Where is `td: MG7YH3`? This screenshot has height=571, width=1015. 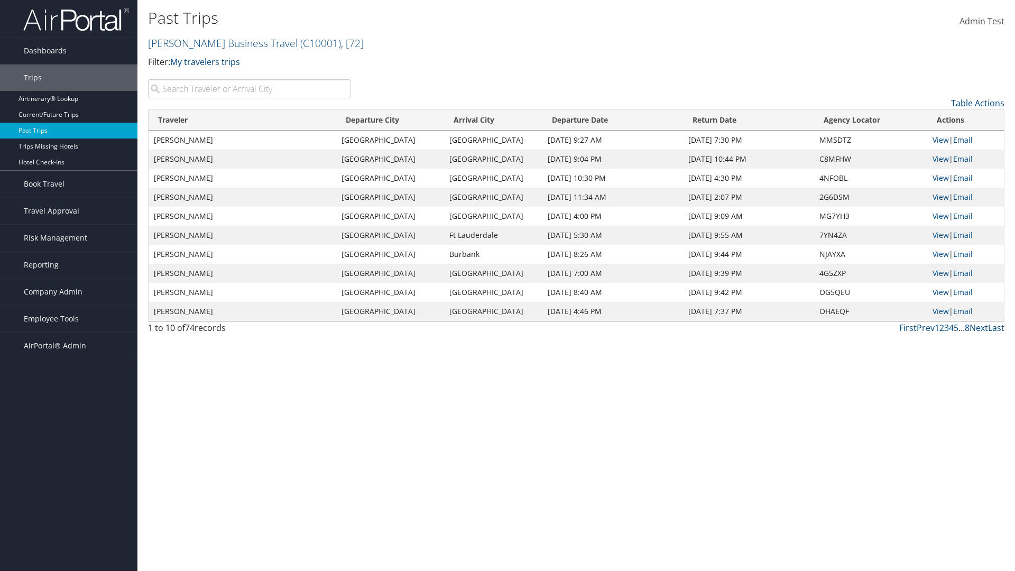 td: MG7YH3 is located at coordinates (871, 216).